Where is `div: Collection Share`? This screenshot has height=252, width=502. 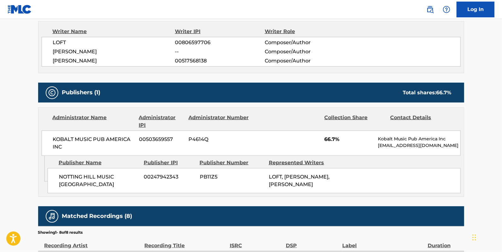
div: Collection Share is located at coordinates (355, 121).